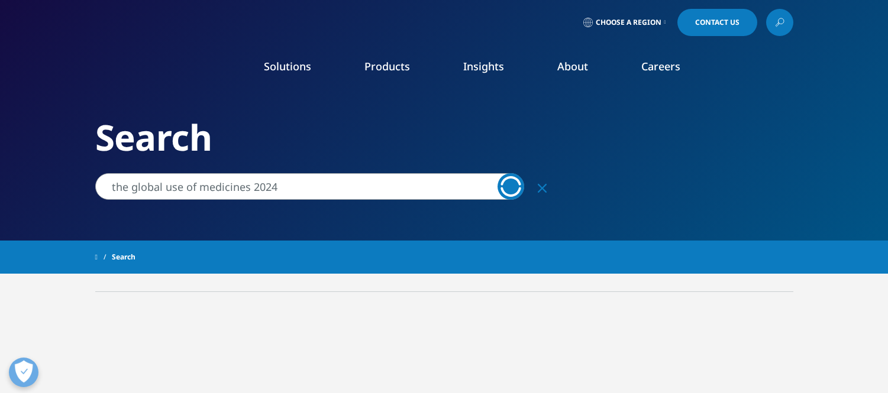  What do you see at coordinates (510, 186) in the screenshot?
I see `a: Search` at bounding box center [510, 186].